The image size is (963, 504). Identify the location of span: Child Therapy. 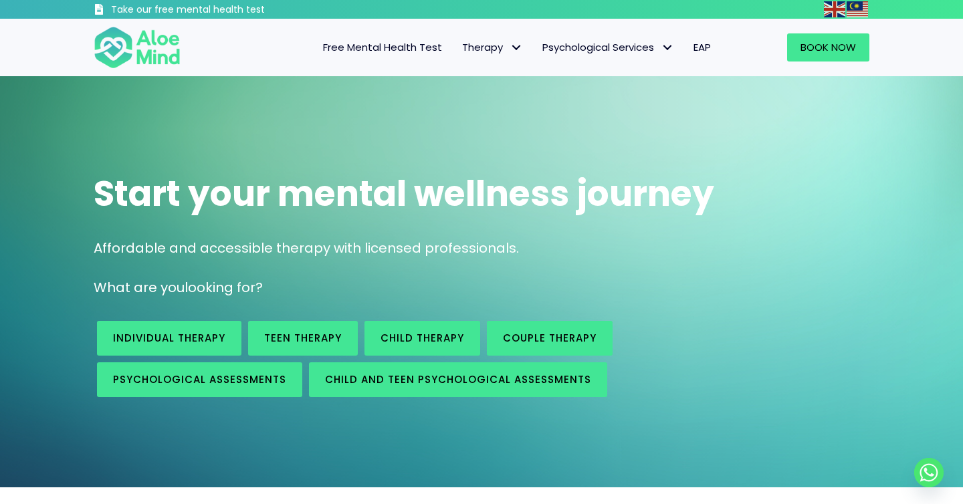
(422, 338).